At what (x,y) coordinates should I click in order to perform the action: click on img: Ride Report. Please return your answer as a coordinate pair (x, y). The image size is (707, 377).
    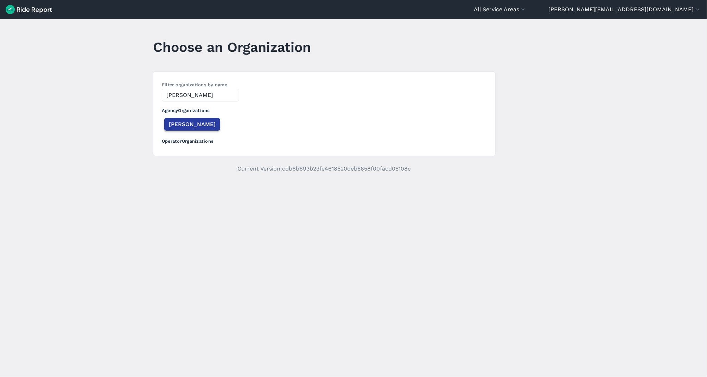
    Looking at the image, I should click on (29, 10).